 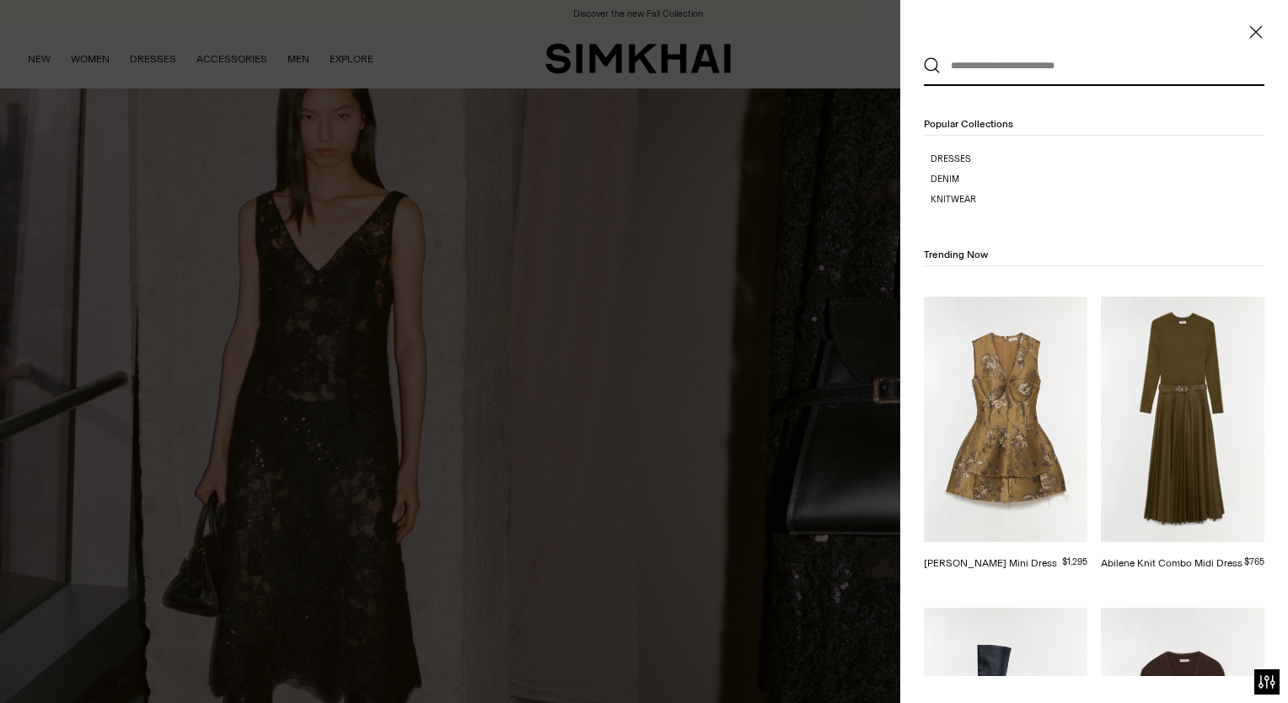 What do you see at coordinates (1098, 159) in the screenshot?
I see `a: Dresses` at bounding box center [1098, 159].